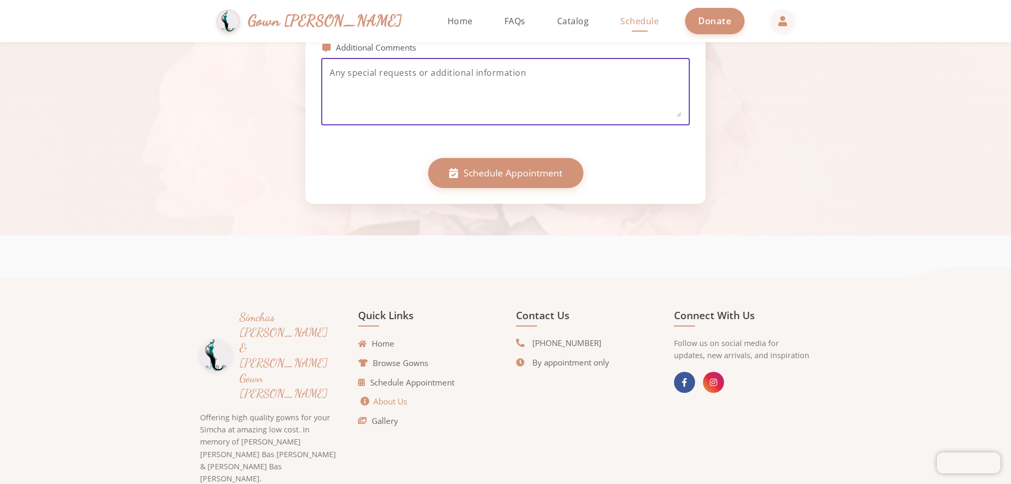 The width and height of the screenshot is (1011, 484). I want to click on a: Gallery, so click(378, 421).